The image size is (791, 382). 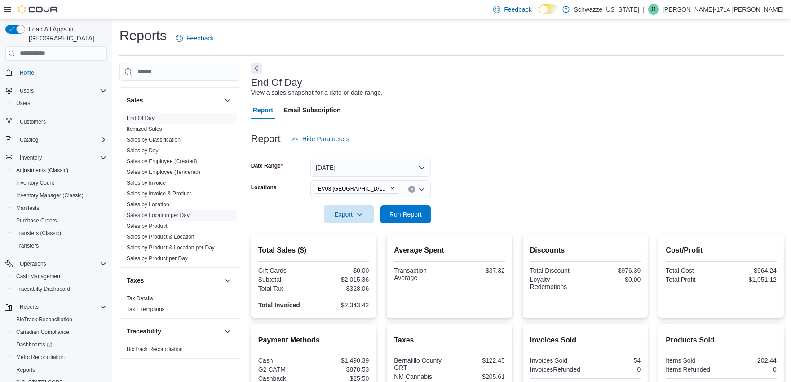 I want to click on div: Total Discount, so click(x=557, y=270).